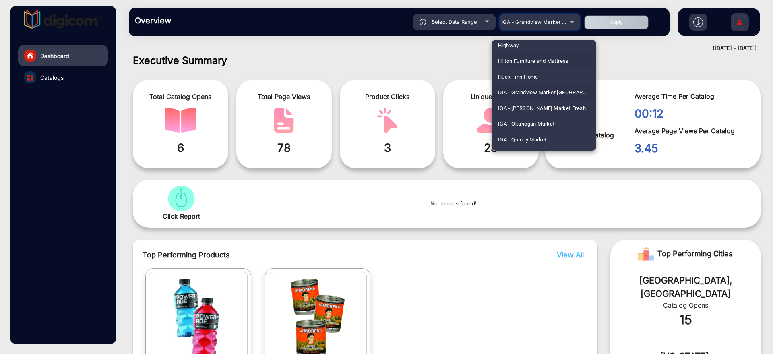 The height and width of the screenshot is (354, 773). Describe the element at coordinates (526, 124) in the screenshot. I see `span: IGA - Okanogan Market` at that location.